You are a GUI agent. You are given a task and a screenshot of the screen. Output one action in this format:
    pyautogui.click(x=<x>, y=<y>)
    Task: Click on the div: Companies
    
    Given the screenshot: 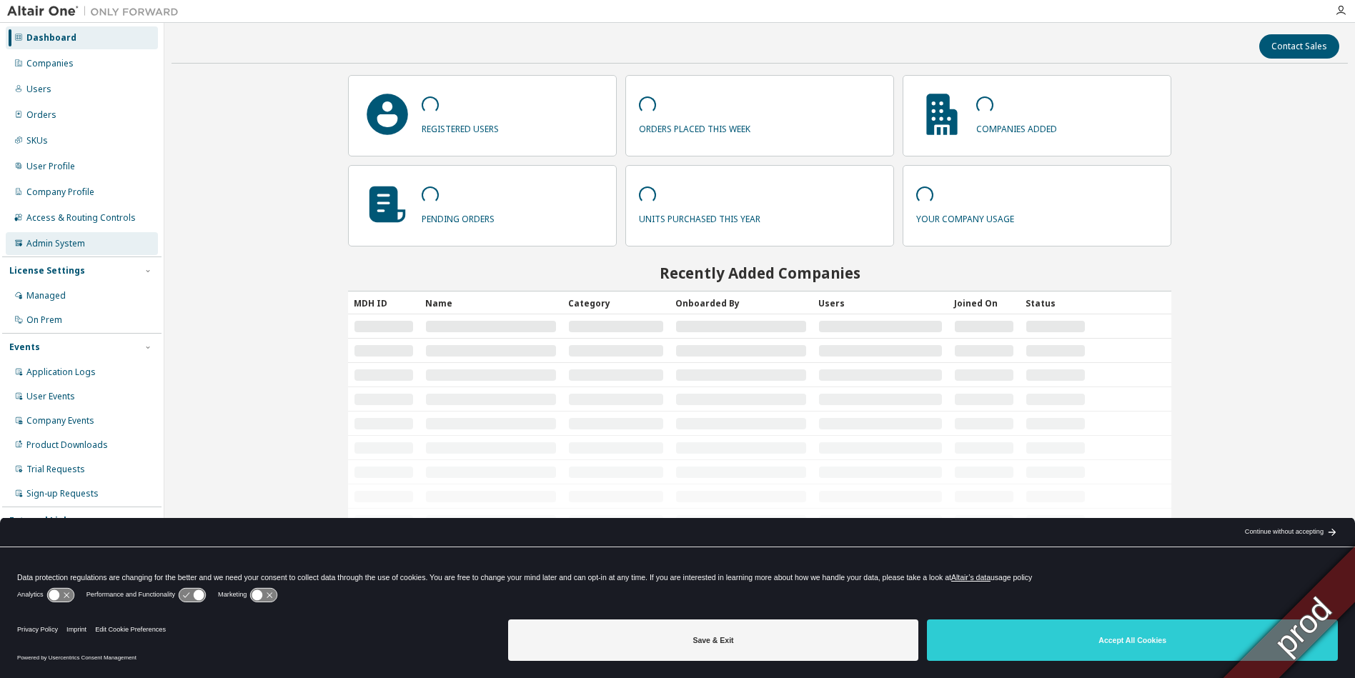 What is the action you would take?
    pyautogui.click(x=50, y=64)
    